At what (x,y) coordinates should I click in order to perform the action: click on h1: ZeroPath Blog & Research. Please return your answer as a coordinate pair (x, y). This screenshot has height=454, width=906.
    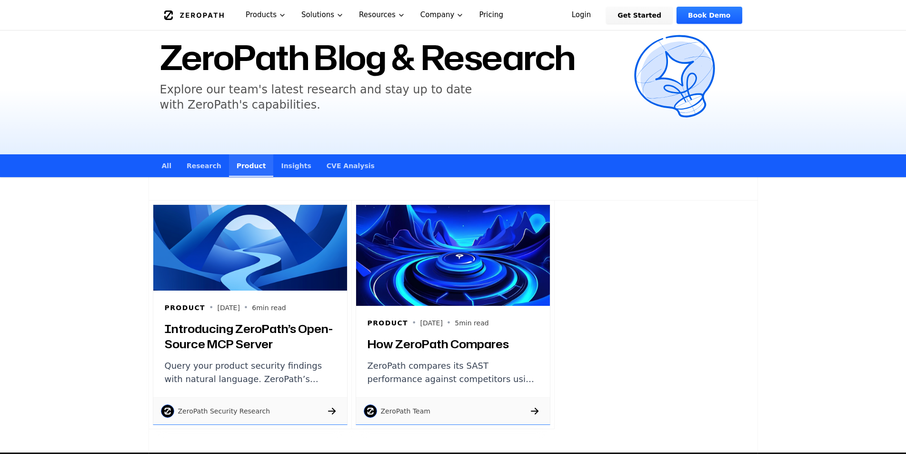
    Looking at the image, I should click on (391, 57).